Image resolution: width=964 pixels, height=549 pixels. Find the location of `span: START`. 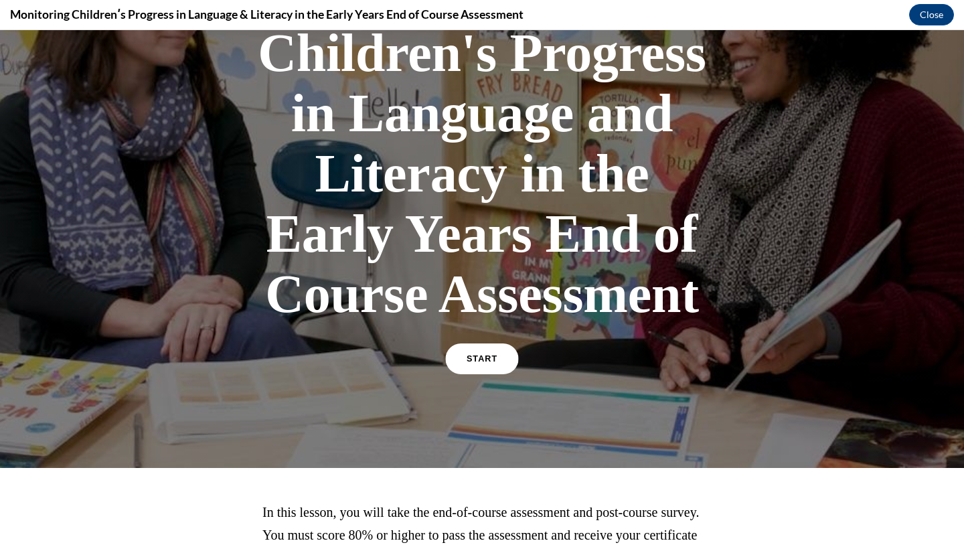

span: START is located at coordinates (482, 329).